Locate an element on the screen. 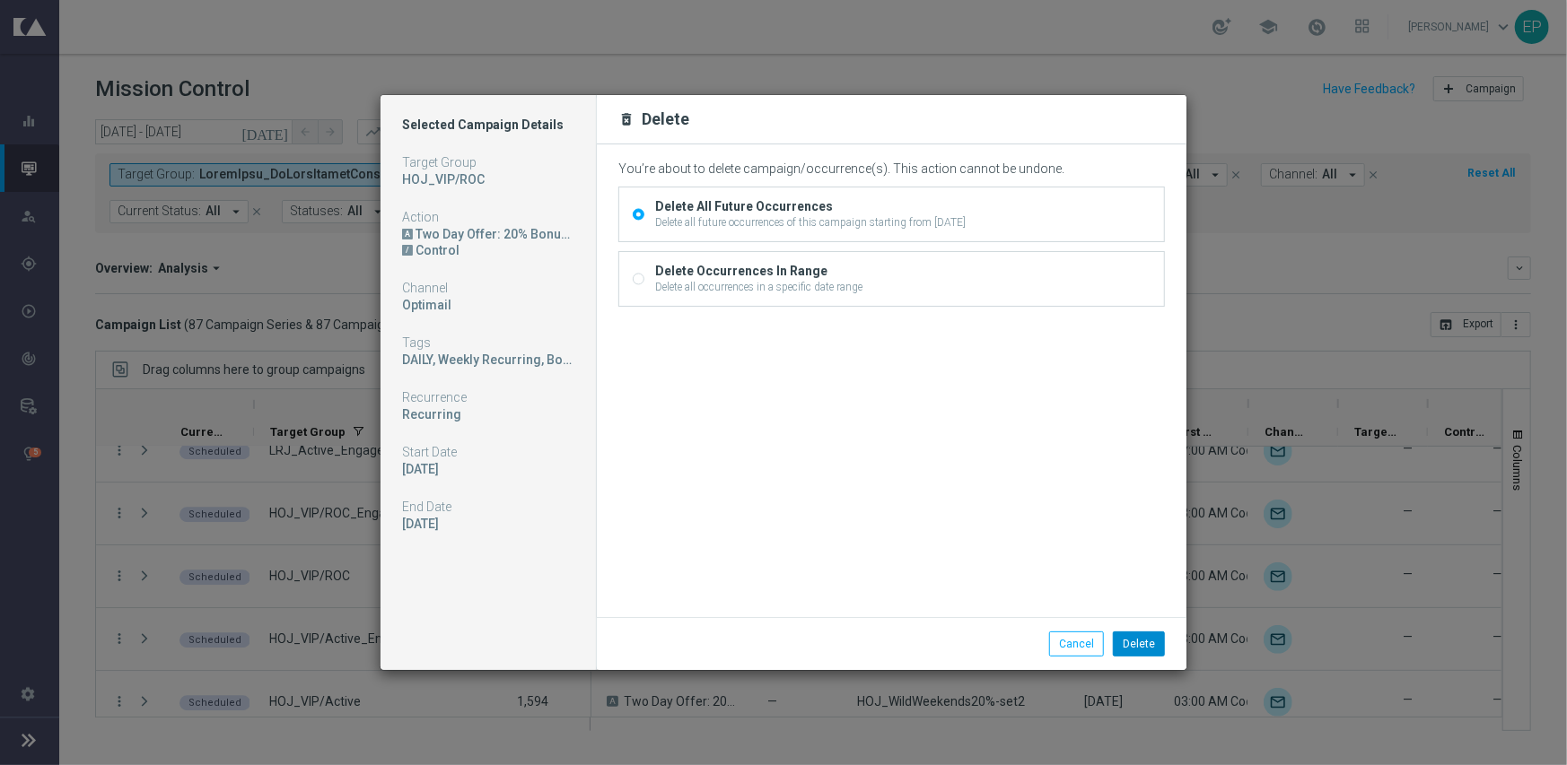 Image resolution: width=1567 pixels, height=765 pixels. div: End Date is located at coordinates (488, 507).